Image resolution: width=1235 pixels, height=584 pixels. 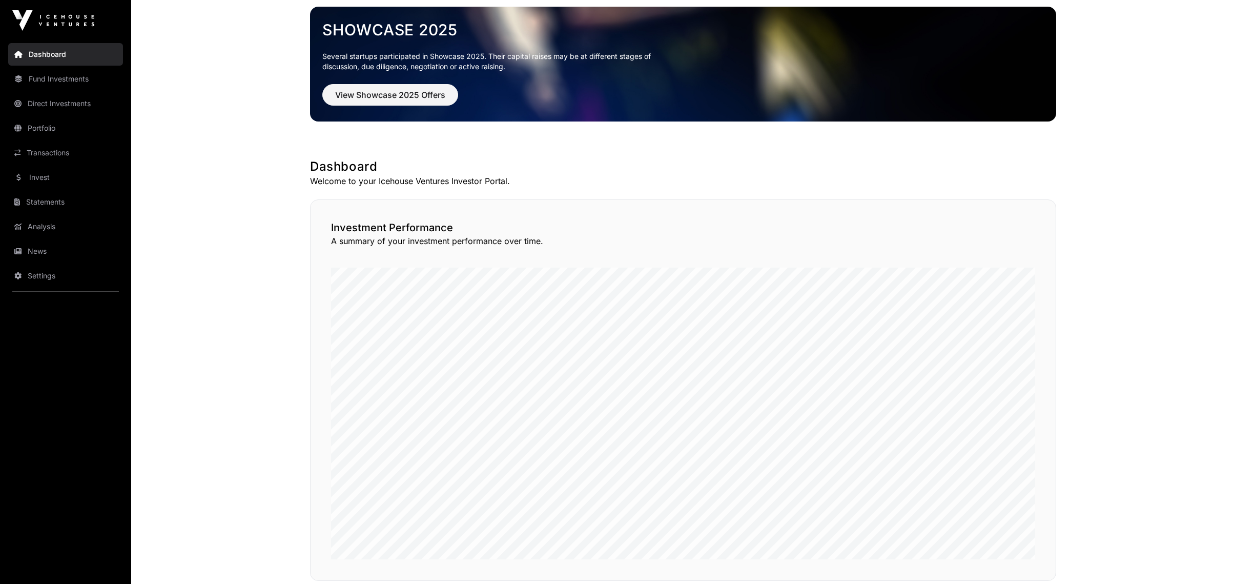 What do you see at coordinates (66, 251) in the screenshot?
I see `a: News` at bounding box center [66, 251].